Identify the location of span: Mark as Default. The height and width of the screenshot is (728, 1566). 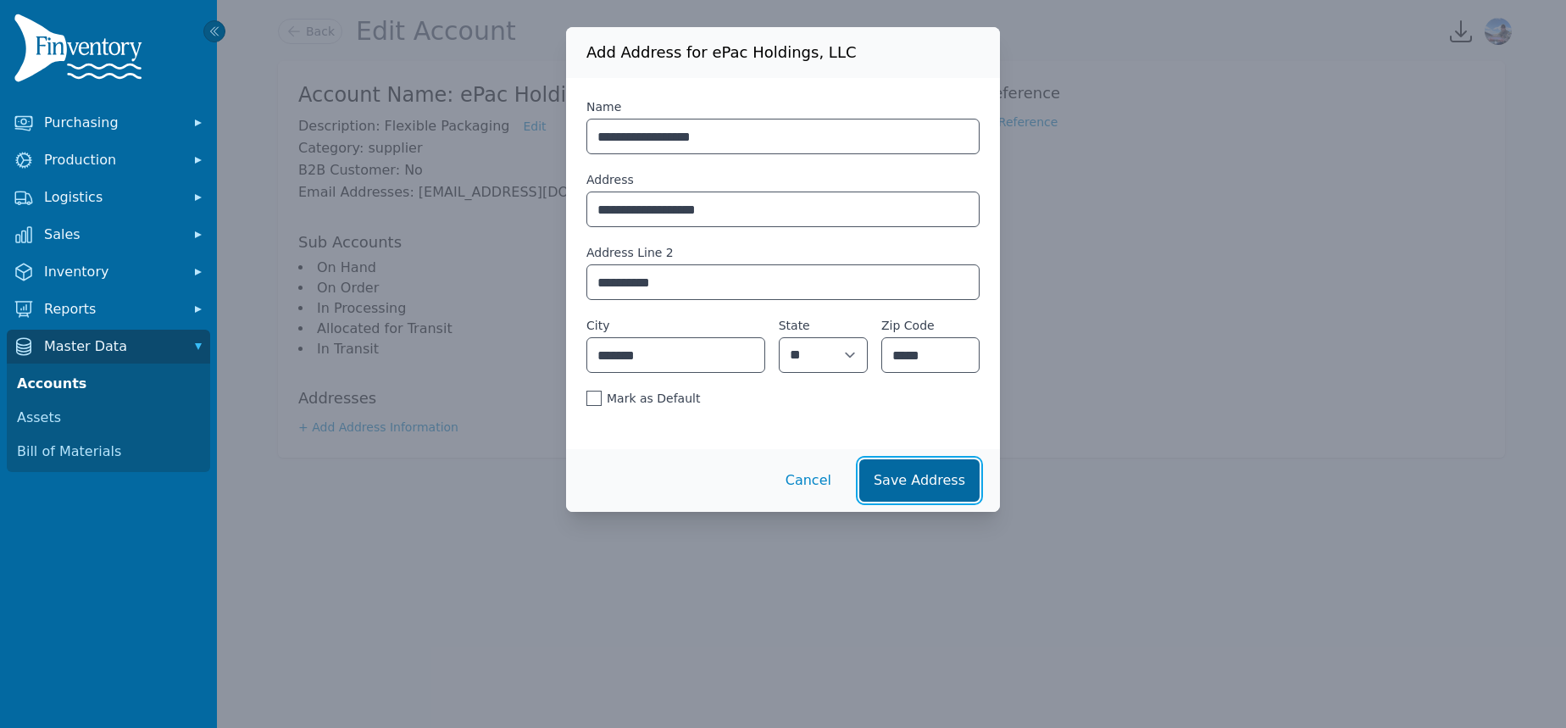
(654, 398).